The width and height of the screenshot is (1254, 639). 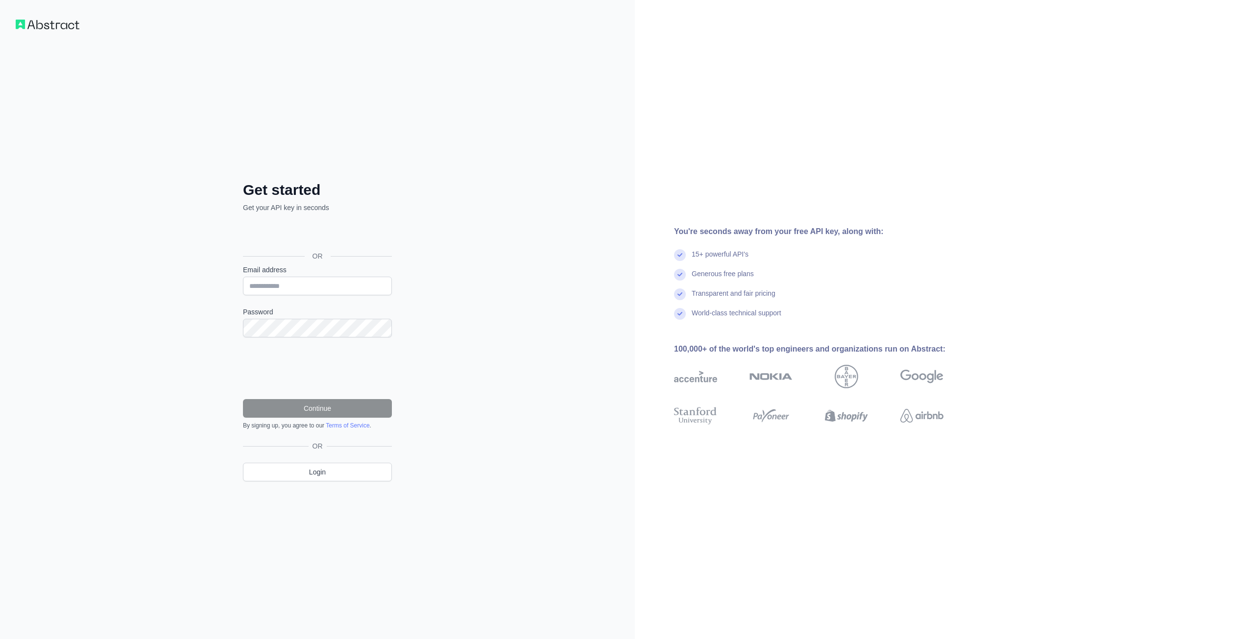 I want to click on label: Password, so click(x=317, y=312).